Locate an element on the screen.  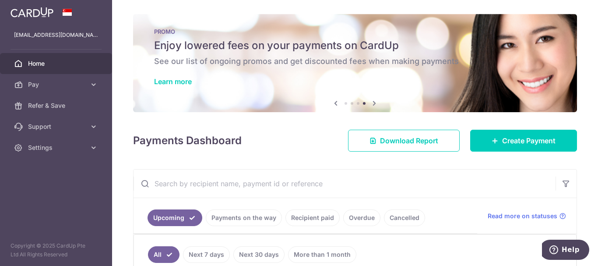
span: Read more on statuses is located at coordinates (523, 216).